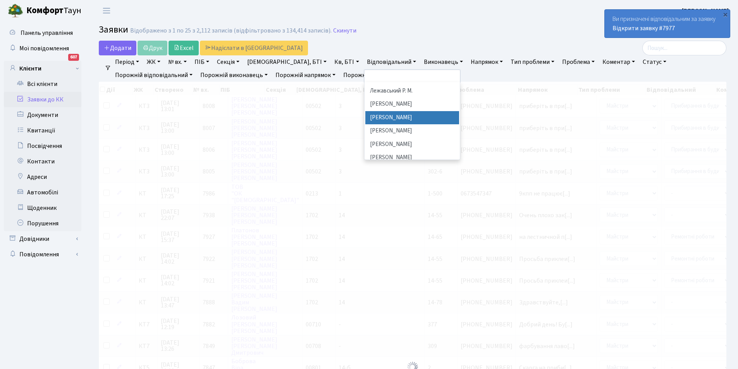  I want to click on a: Проблема, so click(579, 62).